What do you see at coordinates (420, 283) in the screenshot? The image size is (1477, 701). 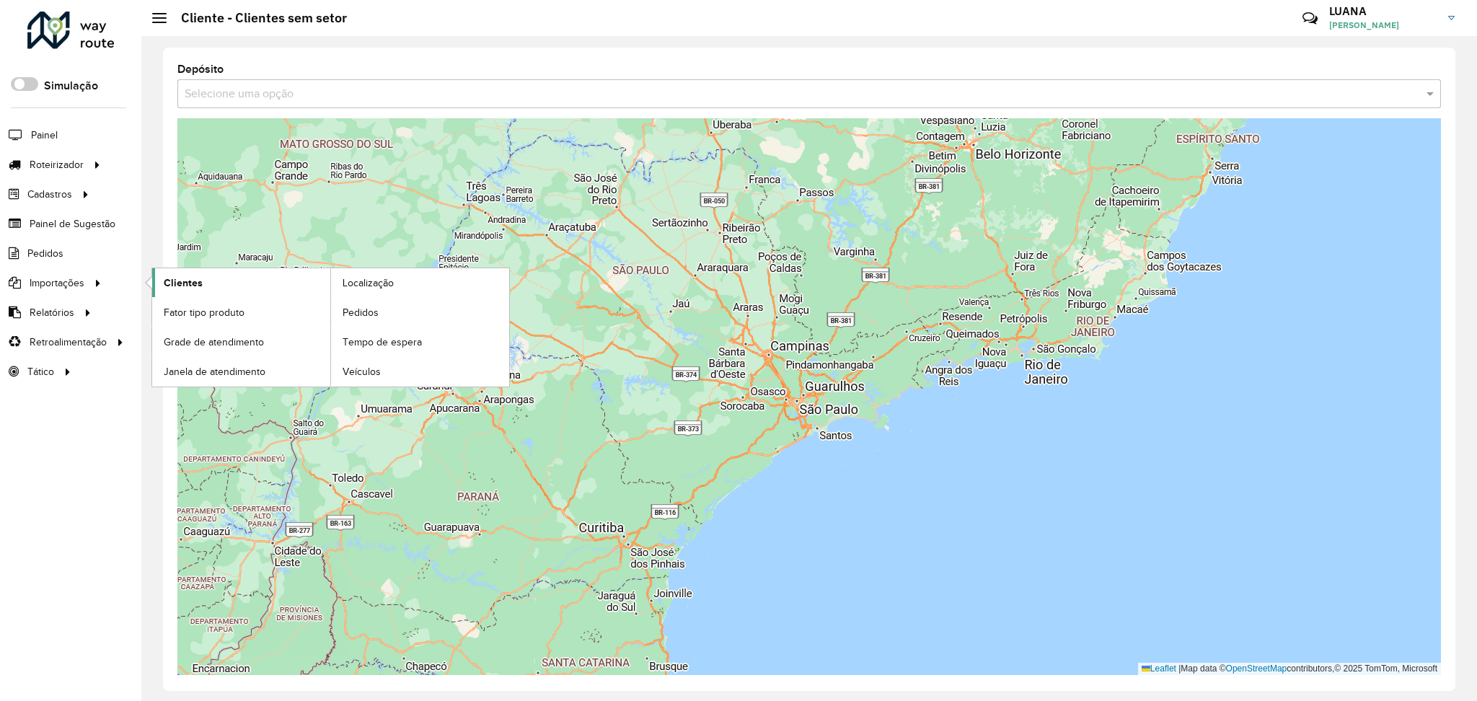 I see `a: Localização` at bounding box center [420, 283].